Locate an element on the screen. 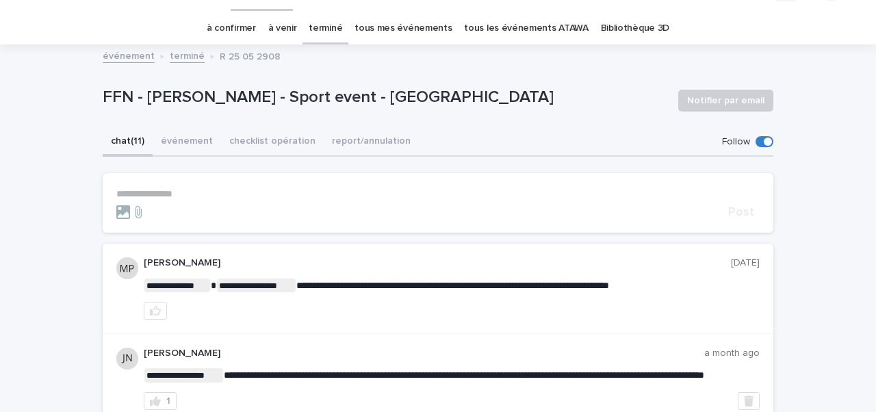 The image size is (876, 412). a: tous les événements ATAWA is located at coordinates (526, 28).